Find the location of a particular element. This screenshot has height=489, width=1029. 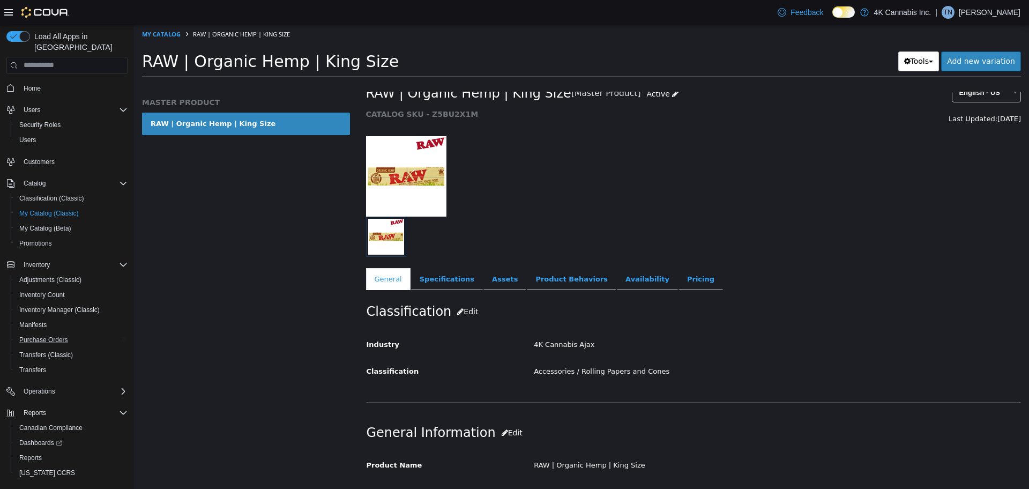

img: 150 is located at coordinates (272, 152).